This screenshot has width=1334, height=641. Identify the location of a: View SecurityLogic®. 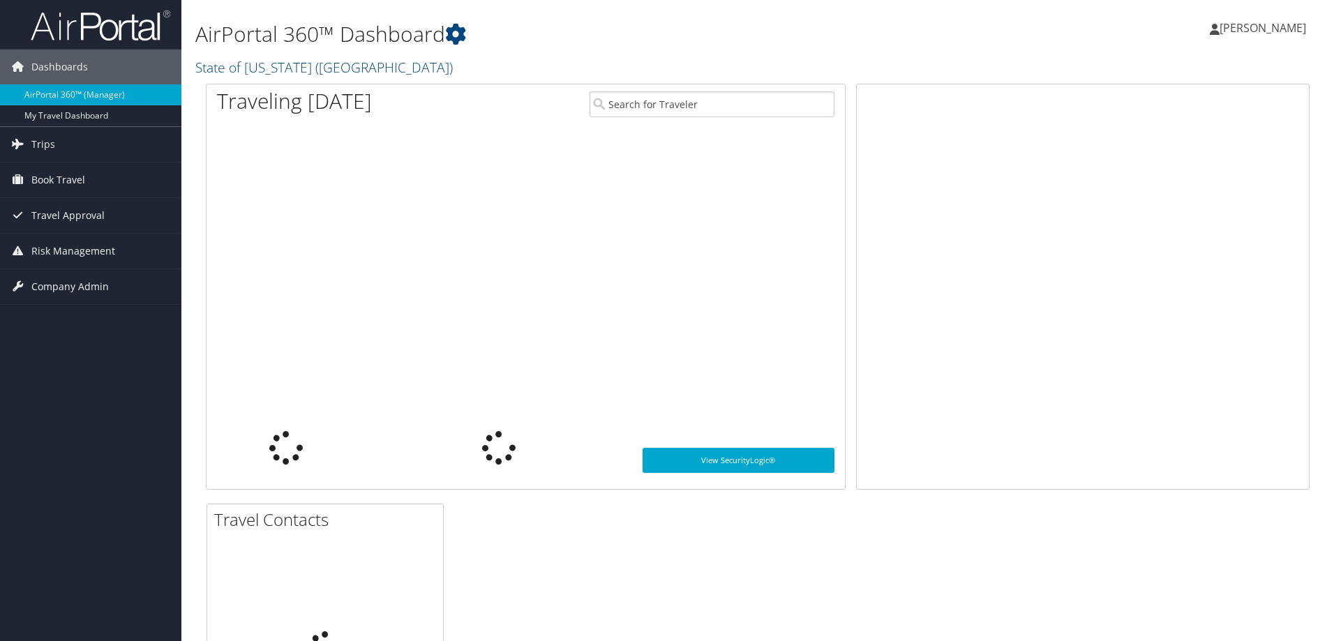
(738, 460).